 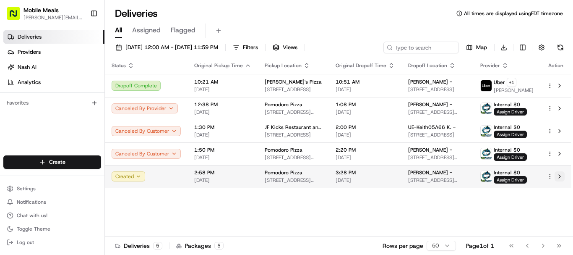 What do you see at coordinates (500, 82) in the screenshot?
I see `span: Uber` at bounding box center [500, 82].